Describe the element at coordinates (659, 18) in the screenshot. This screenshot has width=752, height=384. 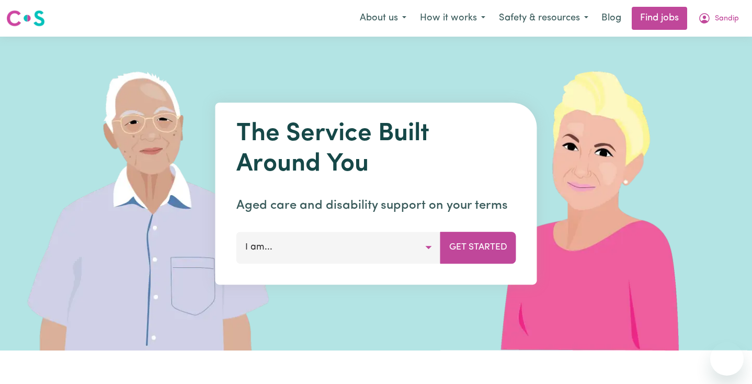
I see `a: Find jobs` at that location.